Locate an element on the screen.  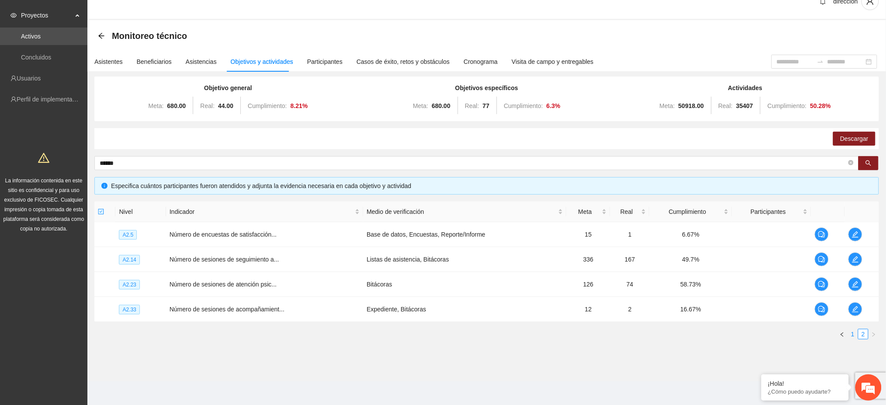
strong: Objetivos específicos is located at coordinates (487, 88).